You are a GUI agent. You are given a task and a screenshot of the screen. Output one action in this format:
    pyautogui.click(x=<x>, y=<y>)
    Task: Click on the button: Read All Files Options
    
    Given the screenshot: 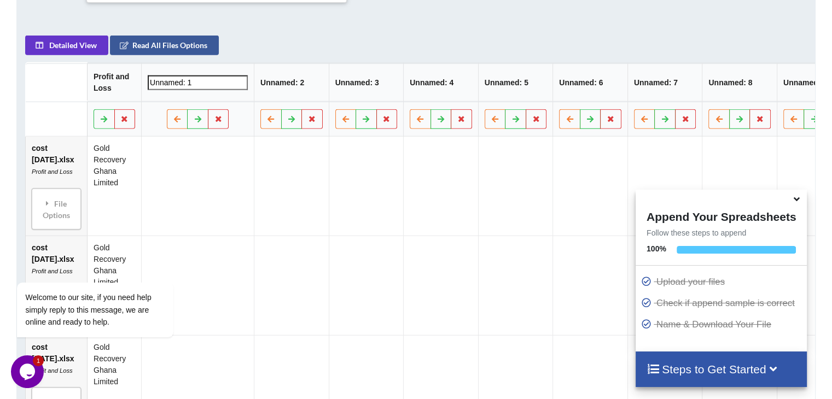 What is the action you would take?
    pyautogui.click(x=164, y=45)
    